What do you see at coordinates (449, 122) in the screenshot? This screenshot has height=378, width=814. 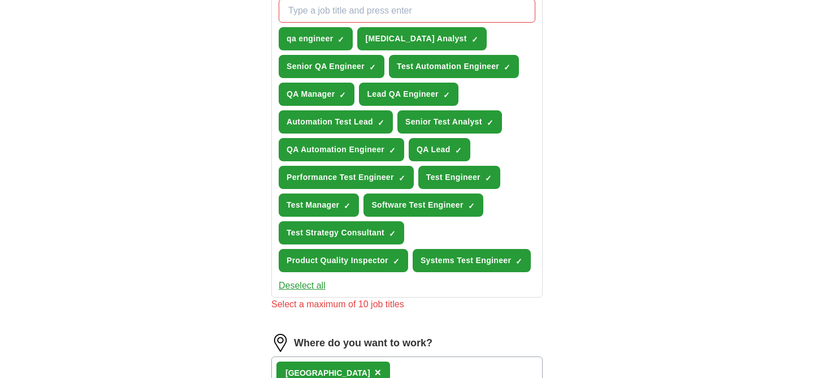 I see `button: Senior Test Analyst✓` at bounding box center [449, 122].